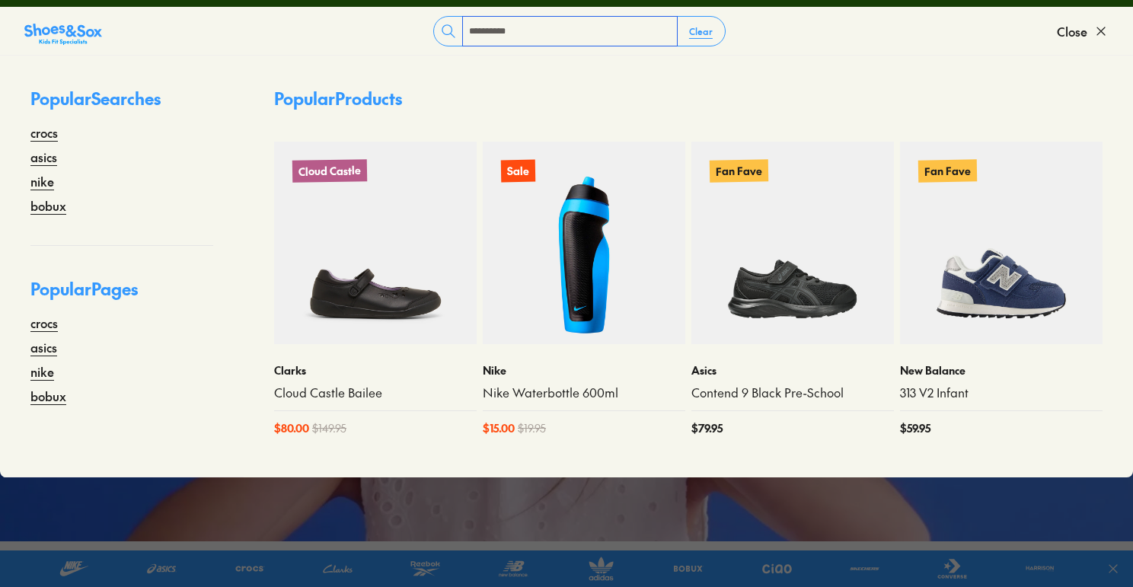 Image resolution: width=1133 pixels, height=587 pixels. What do you see at coordinates (292, 428) in the screenshot?
I see `span: $ 80.00` at bounding box center [292, 428].